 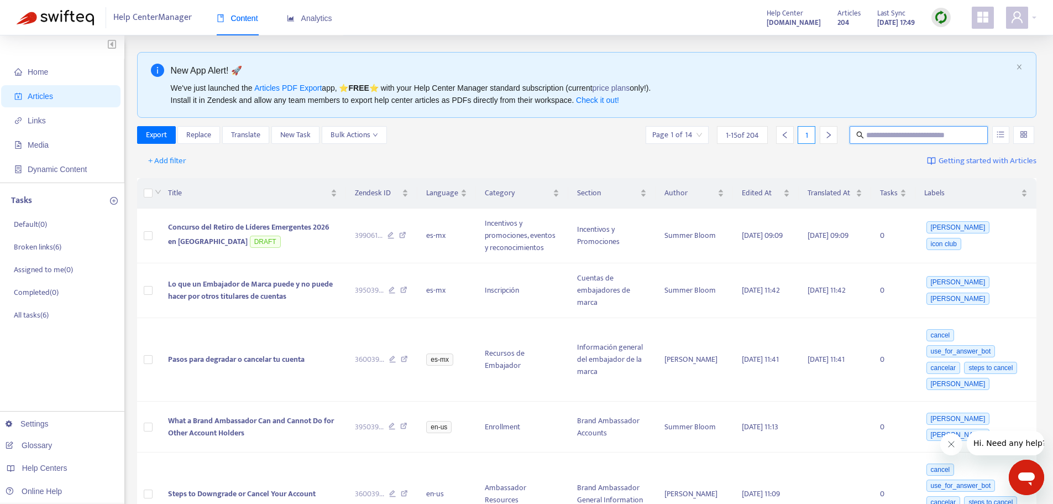 I want to click on p: Assigned to me ( 0 ), so click(x=43, y=269).